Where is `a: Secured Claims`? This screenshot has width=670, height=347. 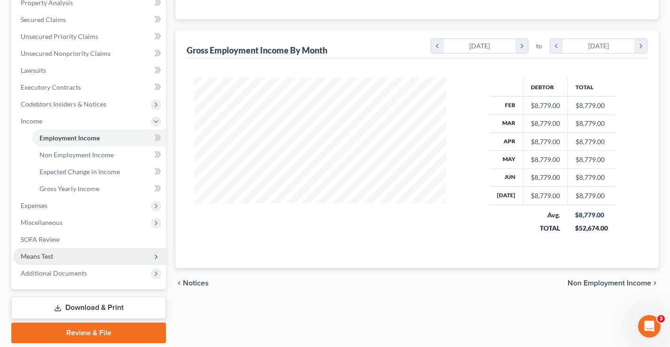
a: Secured Claims is located at coordinates (89, 20).